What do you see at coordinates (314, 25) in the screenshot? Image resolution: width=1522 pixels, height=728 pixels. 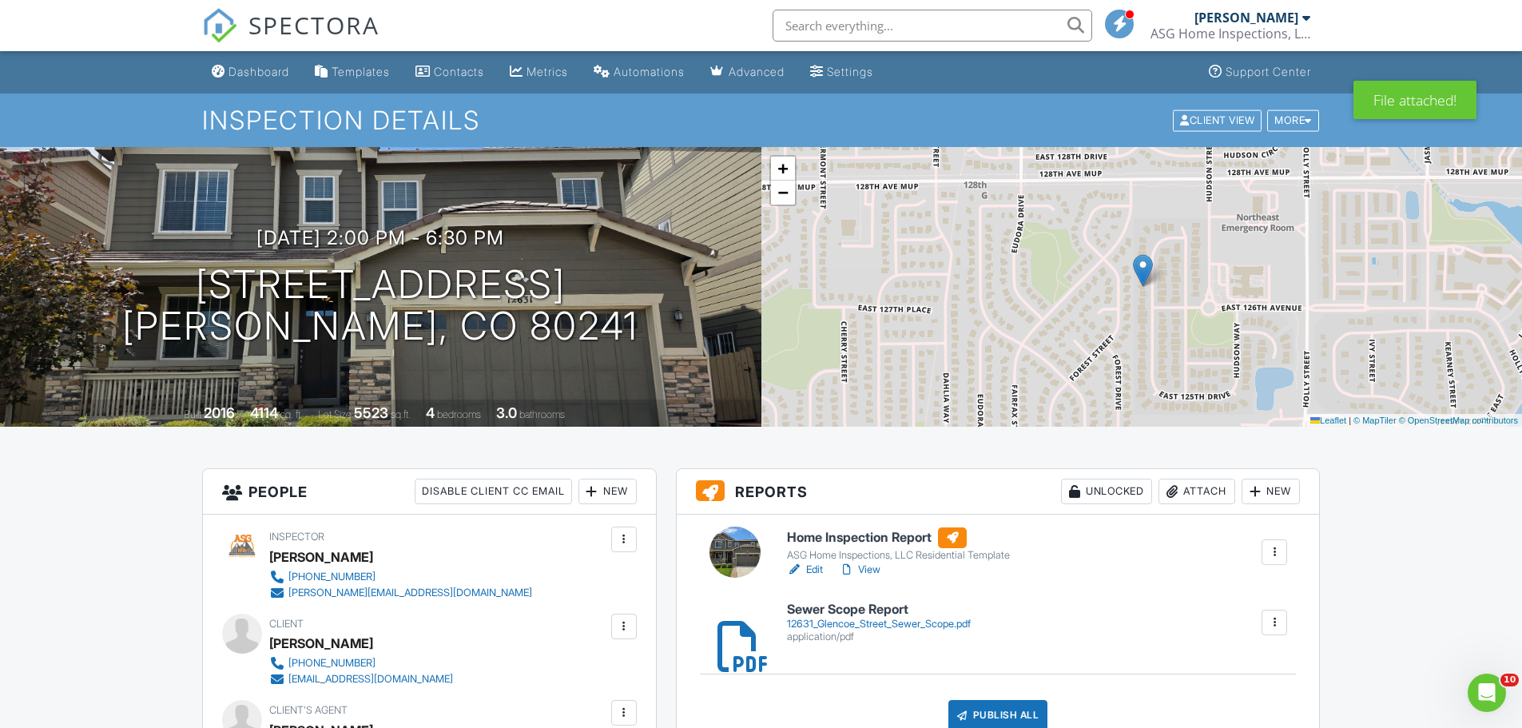 I see `span: SPECTORA` at bounding box center [314, 25].